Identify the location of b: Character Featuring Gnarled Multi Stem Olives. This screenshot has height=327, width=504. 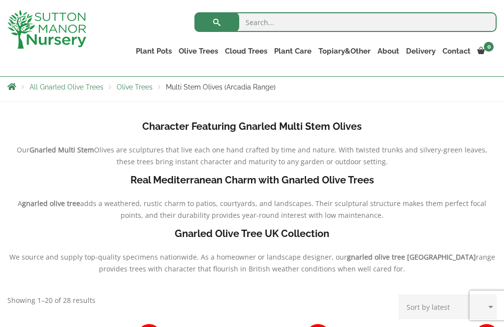
(252, 126).